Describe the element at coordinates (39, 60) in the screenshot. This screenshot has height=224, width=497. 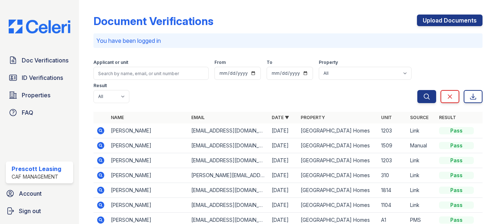
I see `a: Doc Verifications` at that location.